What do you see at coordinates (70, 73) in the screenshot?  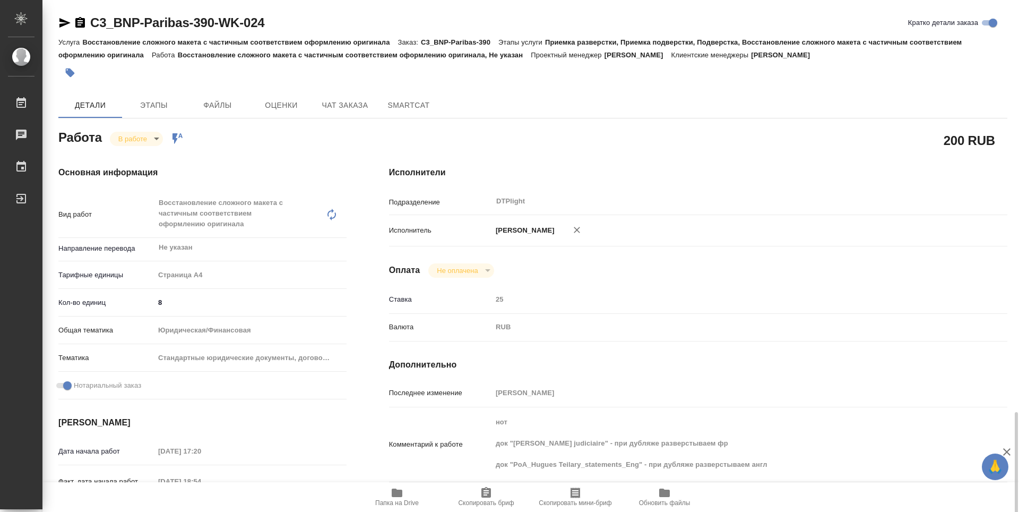 I see `button: Добавить тэг` at bounding box center [70, 73].